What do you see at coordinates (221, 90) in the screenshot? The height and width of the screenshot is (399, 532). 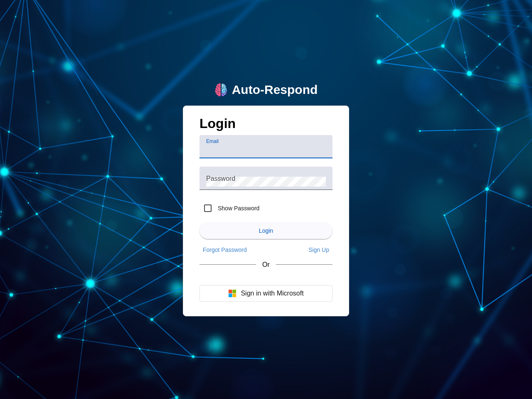 I see `img: logo` at bounding box center [221, 90].